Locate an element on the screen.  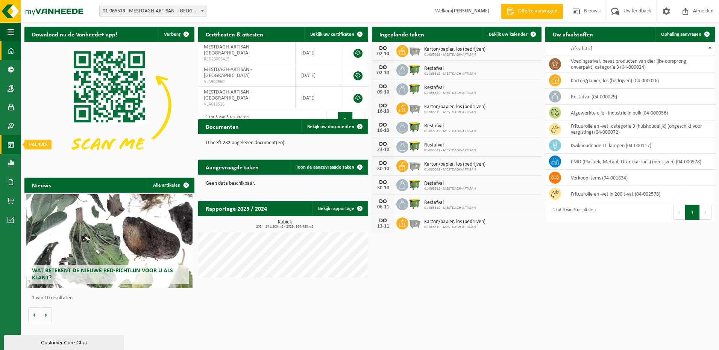
span: VLA611516 is located at coordinates (247, 105).